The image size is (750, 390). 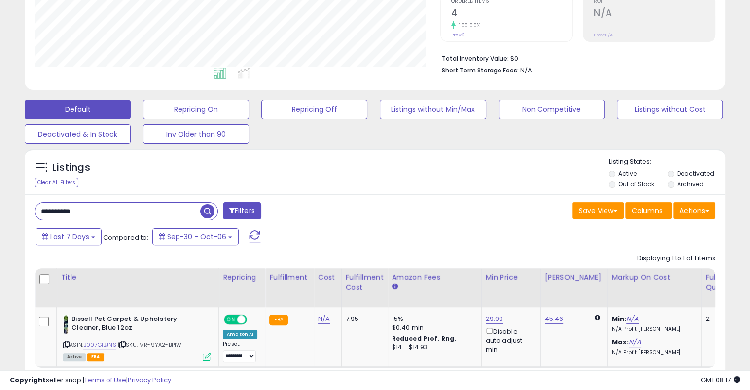 I want to click on div: Clear All Filters, so click(x=56, y=182).